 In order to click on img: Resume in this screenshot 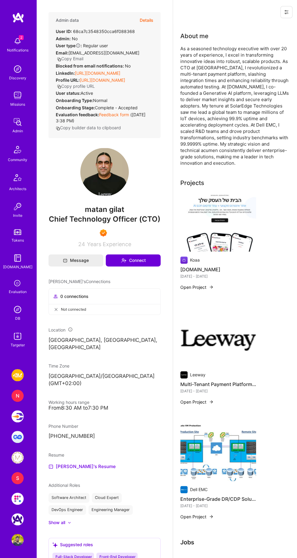, I will do `click(51, 467)`.